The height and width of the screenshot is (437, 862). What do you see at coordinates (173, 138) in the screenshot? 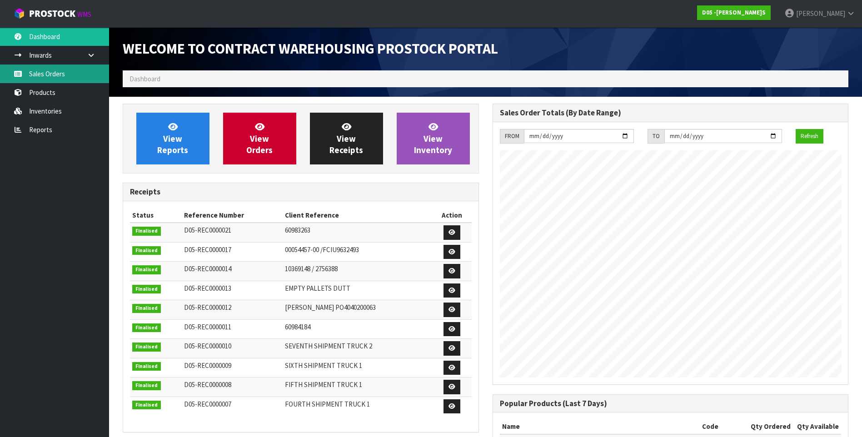
I see `span: View Reports` at bounding box center [173, 138].